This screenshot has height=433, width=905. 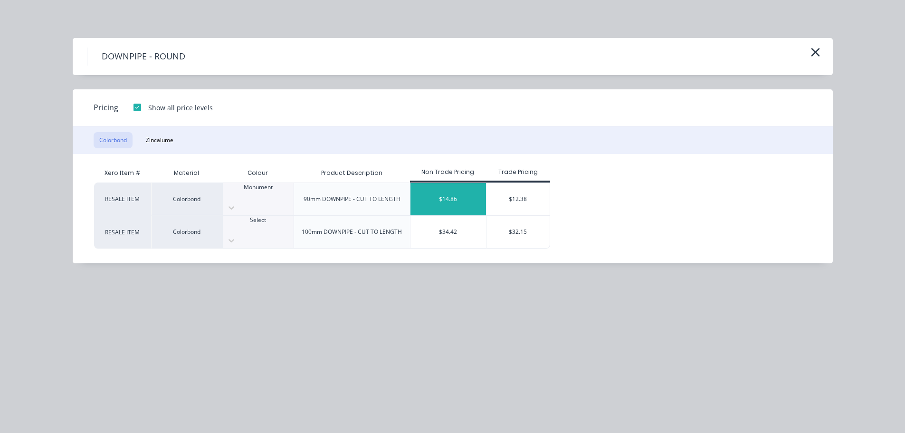 What do you see at coordinates (187, 173) in the screenshot?
I see `div: Material` at bounding box center [187, 173].